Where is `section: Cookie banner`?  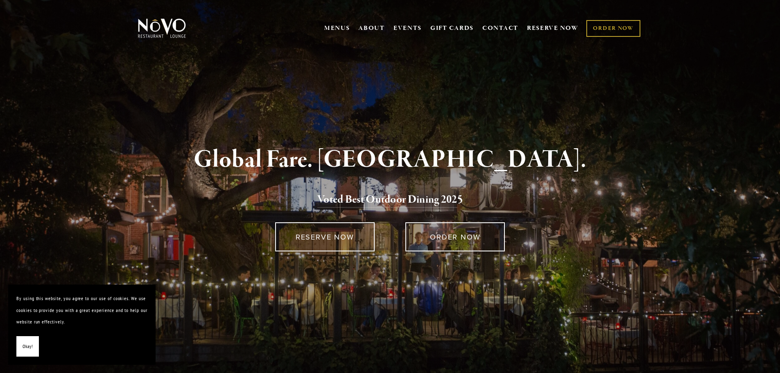
section: Cookie banner is located at coordinates (82, 325).